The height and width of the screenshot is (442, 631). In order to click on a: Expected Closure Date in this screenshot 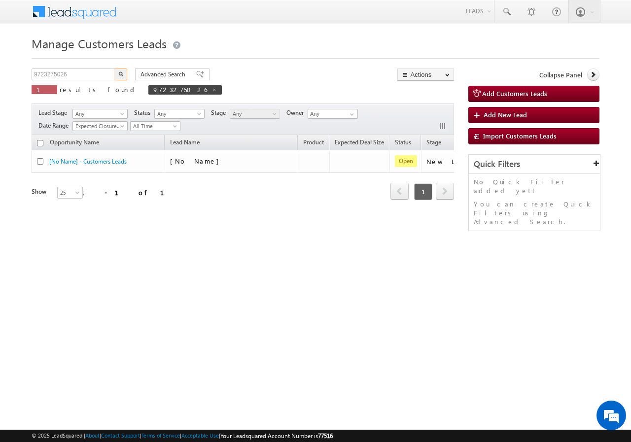, I will do `click(100, 126)`.